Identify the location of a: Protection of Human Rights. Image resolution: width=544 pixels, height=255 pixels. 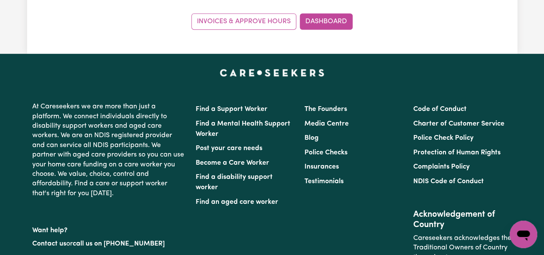
(456, 153).